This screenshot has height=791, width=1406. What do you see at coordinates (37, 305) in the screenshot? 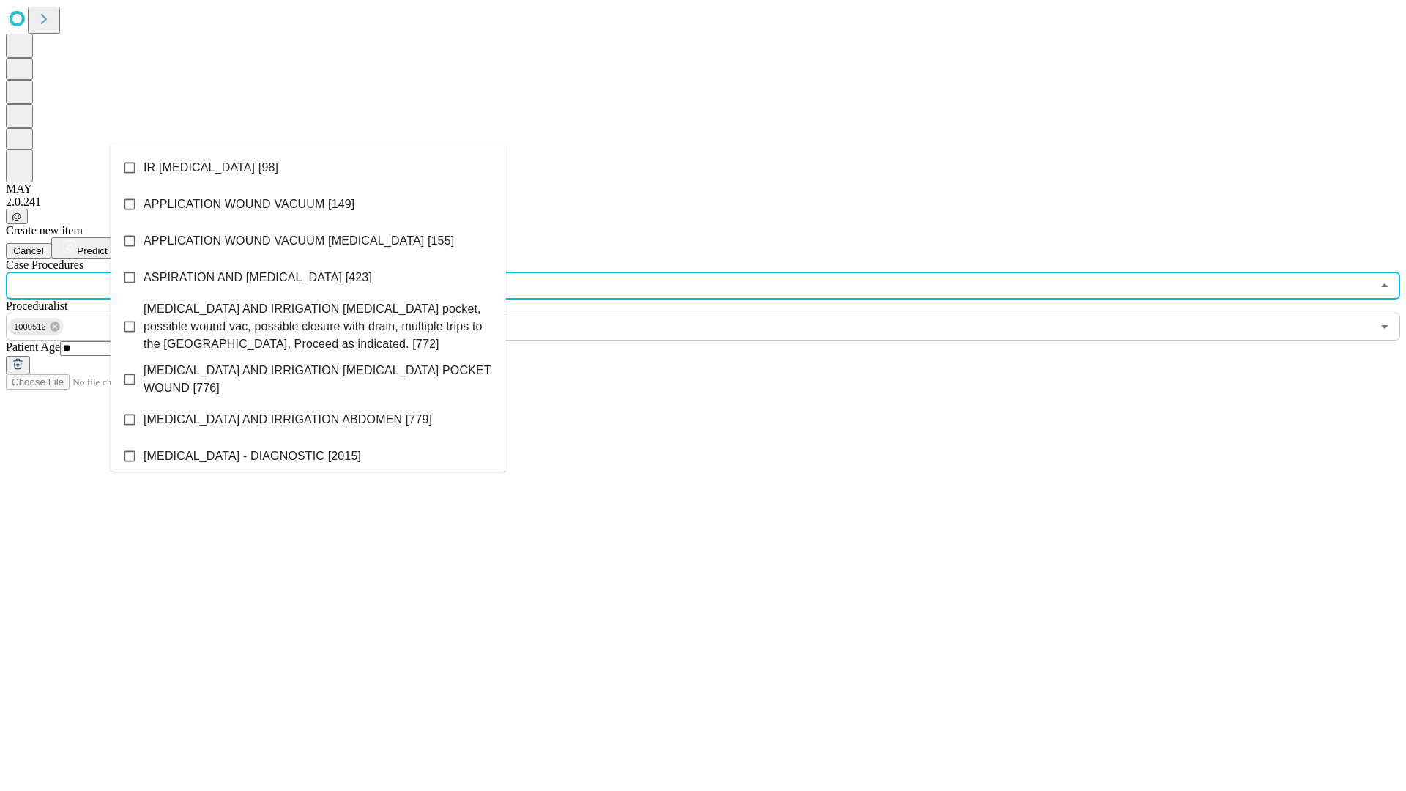
I see `span: Proceduralist` at bounding box center [37, 305].